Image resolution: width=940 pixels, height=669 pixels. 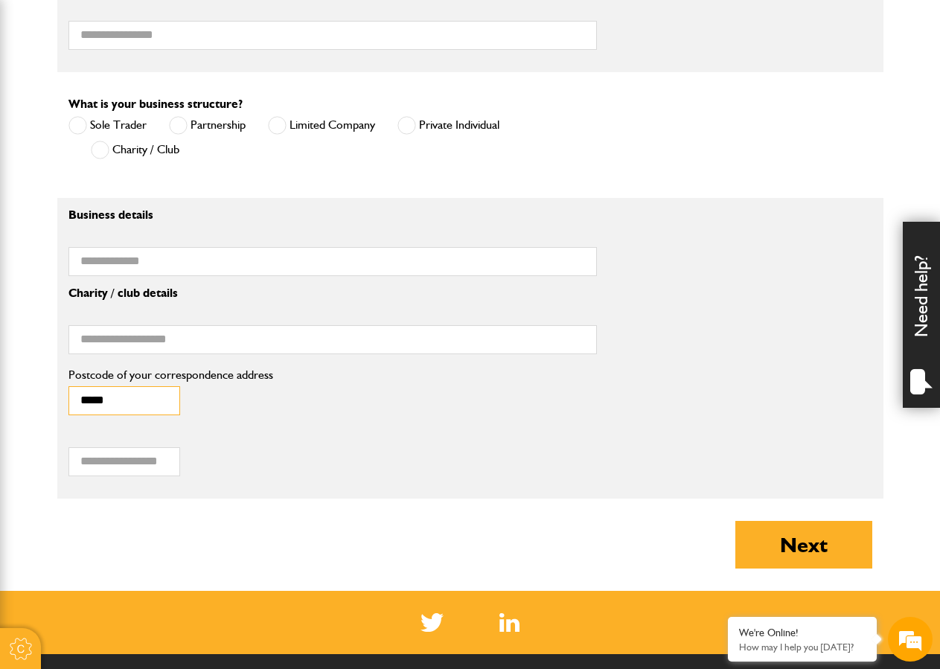 I want to click on label: Sole Trader, so click(x=107, y=125).